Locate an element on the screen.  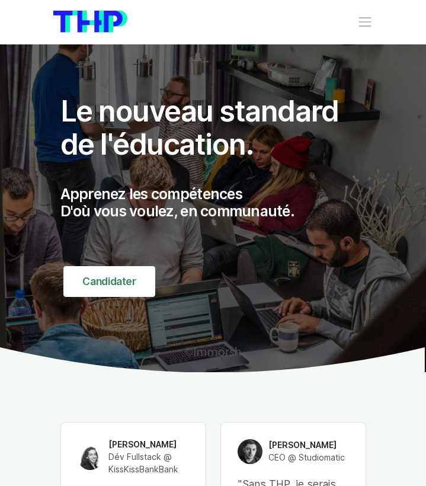
img: logo is located at coordinates (90, 21).